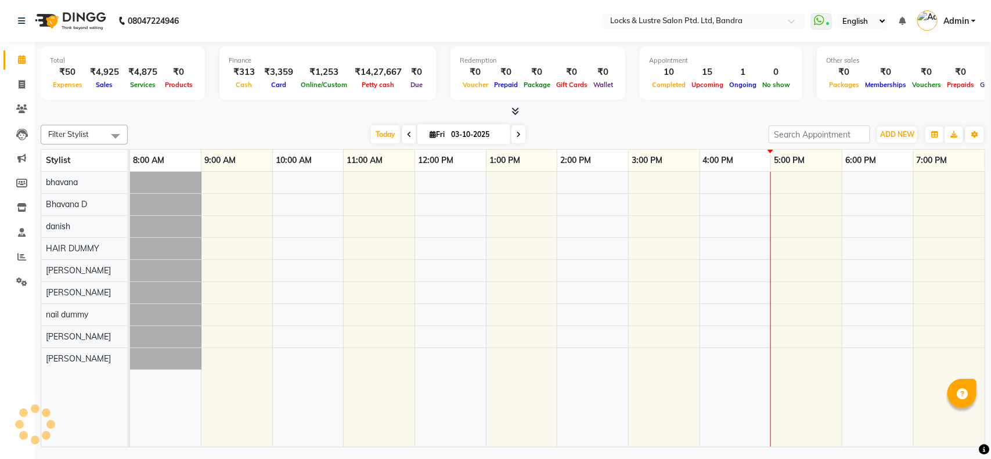 This screenshot has width=991, height=459. I want to click on div: Redemption, so click(538, 60).